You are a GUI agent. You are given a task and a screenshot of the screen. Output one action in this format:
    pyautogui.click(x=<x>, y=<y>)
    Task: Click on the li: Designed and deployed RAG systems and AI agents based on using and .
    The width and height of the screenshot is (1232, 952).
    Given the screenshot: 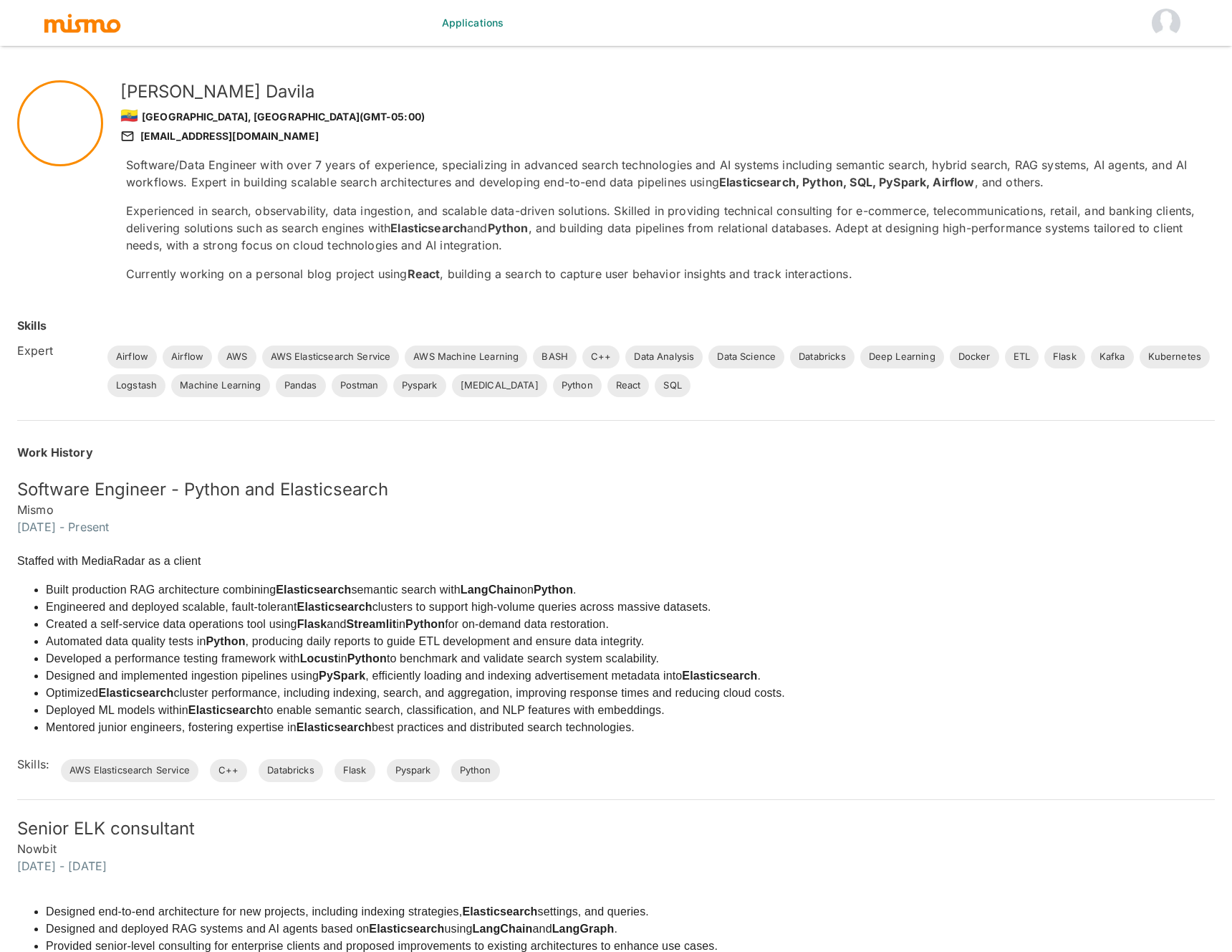 What is the action you would take?
    pyautogui.click(x=382, y=929)
    